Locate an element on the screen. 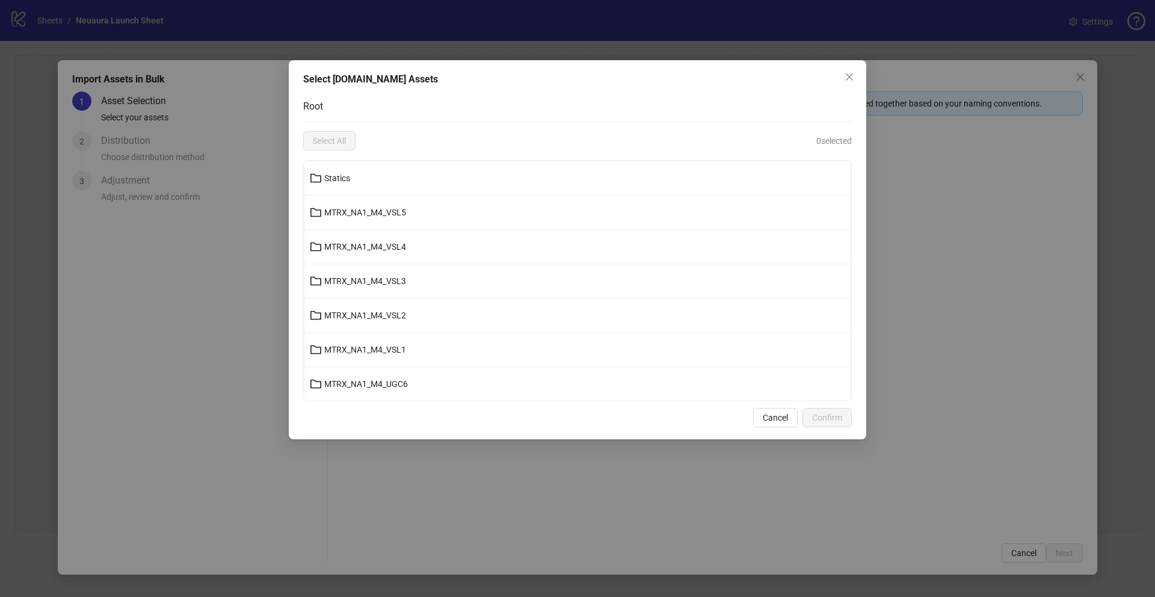 This screenshot has width=1155, height=597. span: Root is located at coordinates (313, 106).